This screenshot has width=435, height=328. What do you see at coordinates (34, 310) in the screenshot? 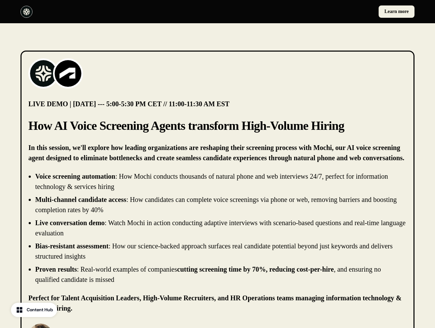
I see `button: Content Hub` at bounding box center [34, 310].